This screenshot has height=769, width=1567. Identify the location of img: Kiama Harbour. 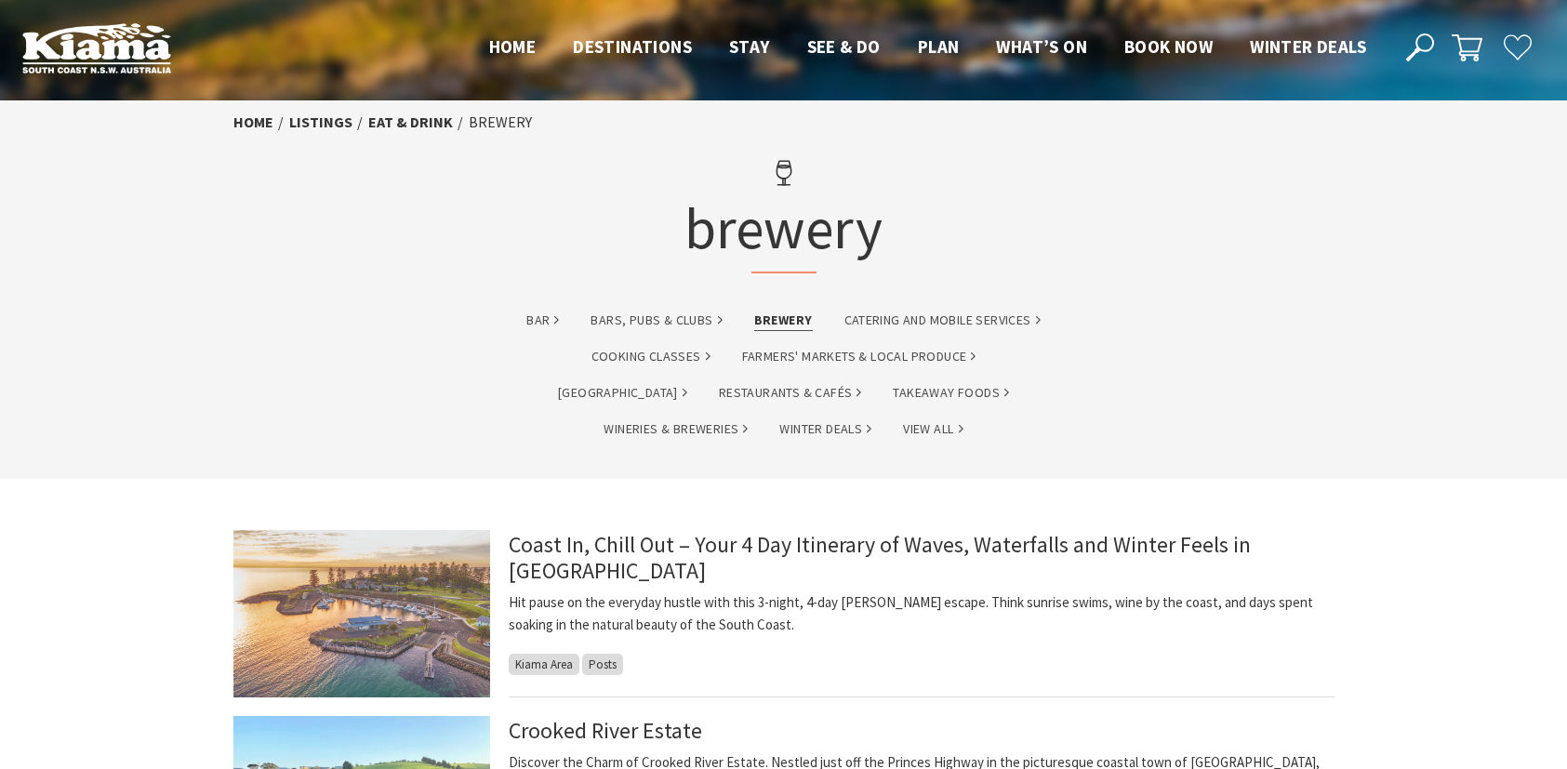
(362, 614).